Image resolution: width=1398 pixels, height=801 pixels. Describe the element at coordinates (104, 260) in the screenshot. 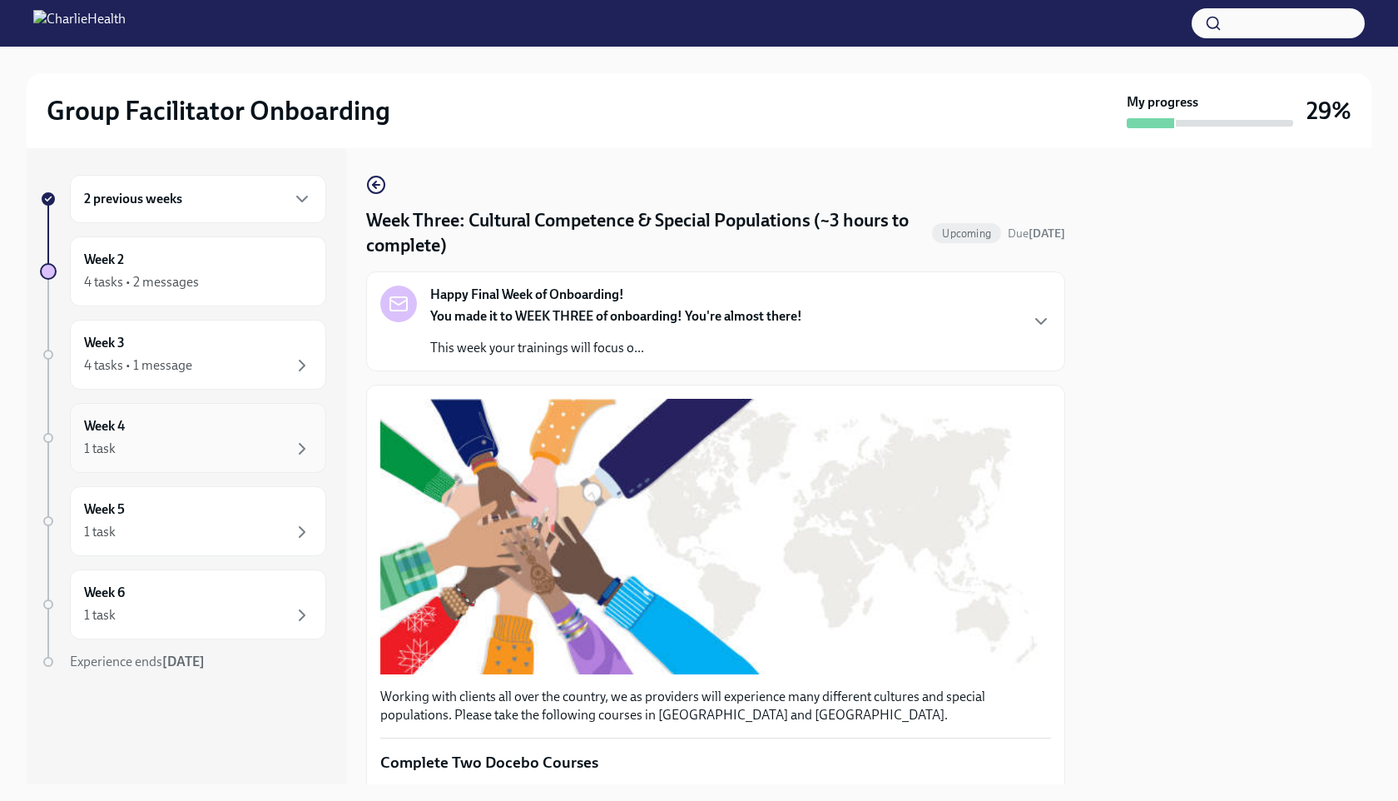

I see `h6: Week 2` at that location.